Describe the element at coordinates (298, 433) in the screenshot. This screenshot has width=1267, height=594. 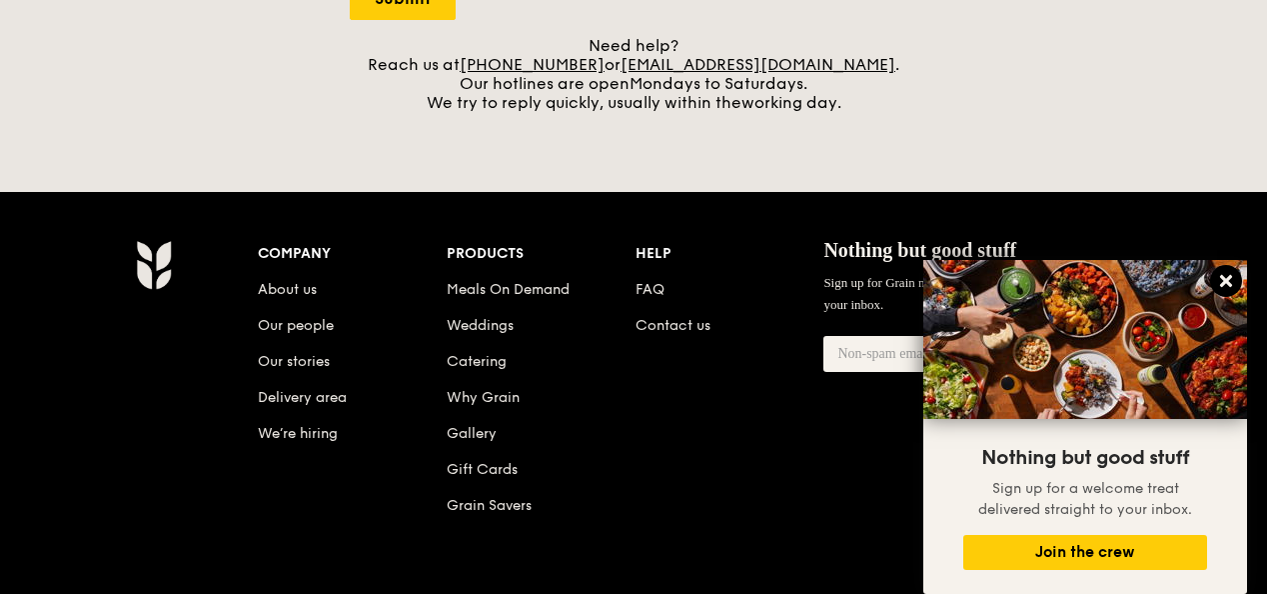
I see `a: We’re hiring` at that location.